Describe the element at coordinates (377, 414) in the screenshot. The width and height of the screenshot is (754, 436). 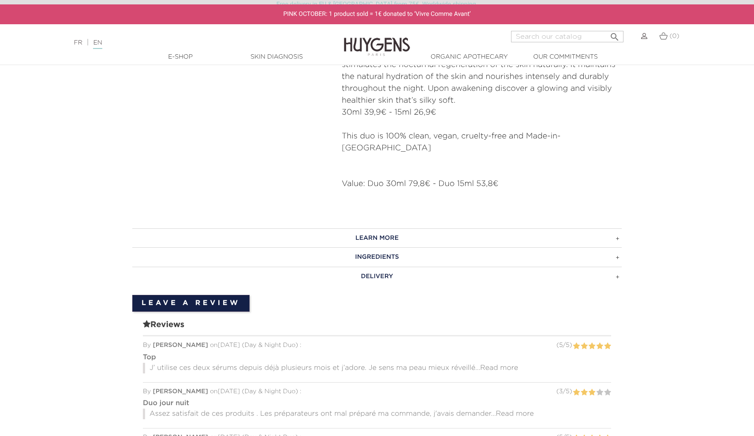
I see `p: Assez satisfait de ces produits . Les préparateurs ont mal préparé ma commande, j'avais demander...` at that location.